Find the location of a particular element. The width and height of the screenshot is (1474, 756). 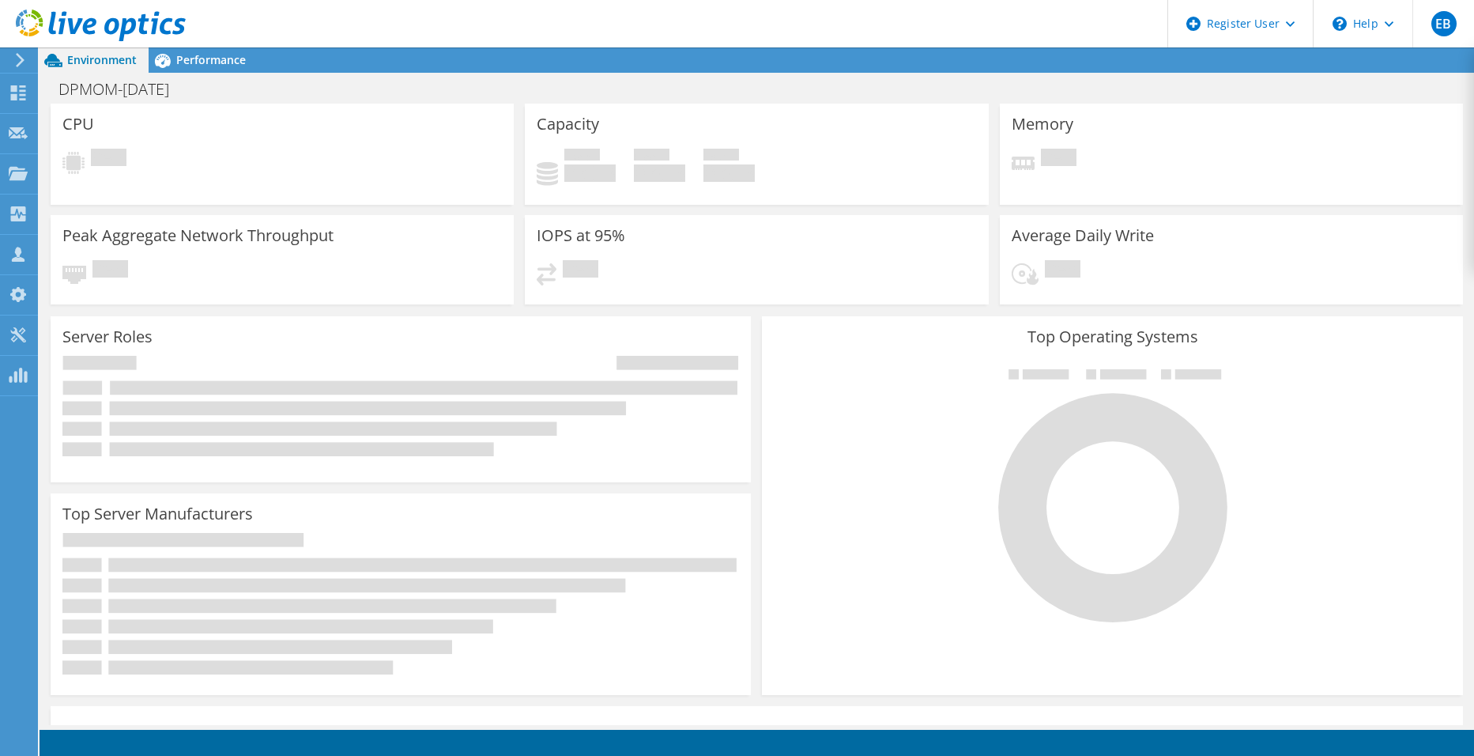

h3: Average Daily Write is located at coordinates (1083, 236).